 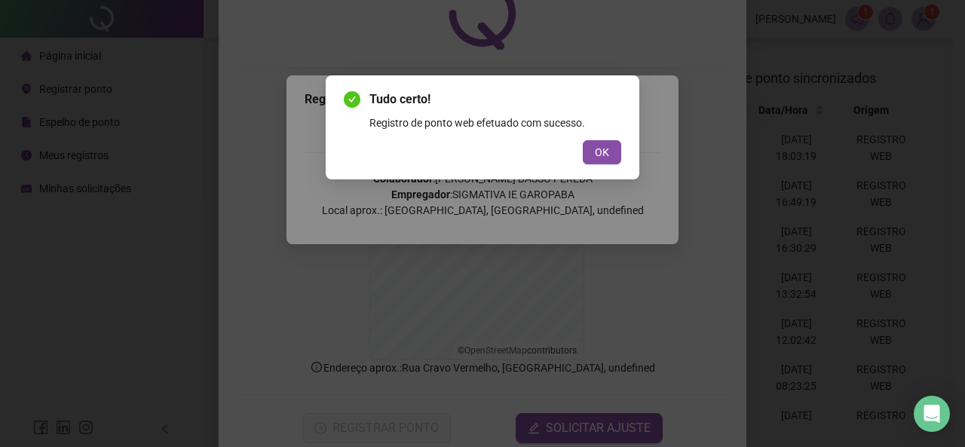 What do you see at coordinates (495, 123) in the screenshot?
I see `div: Registro de ponto web efetuado com sucesso.` at bounding box center [495, 123].